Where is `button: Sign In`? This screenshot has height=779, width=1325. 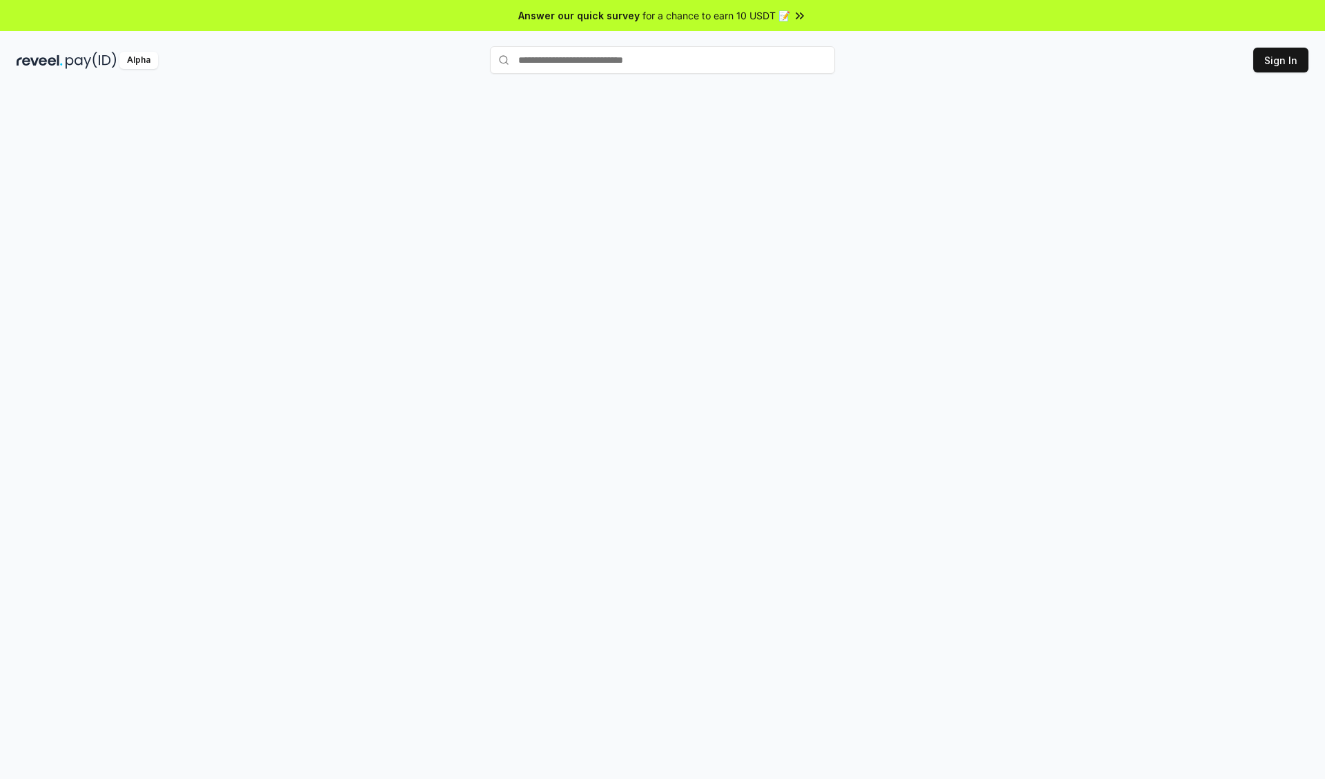 button: Sign In is located at coordinates (1281, 60).